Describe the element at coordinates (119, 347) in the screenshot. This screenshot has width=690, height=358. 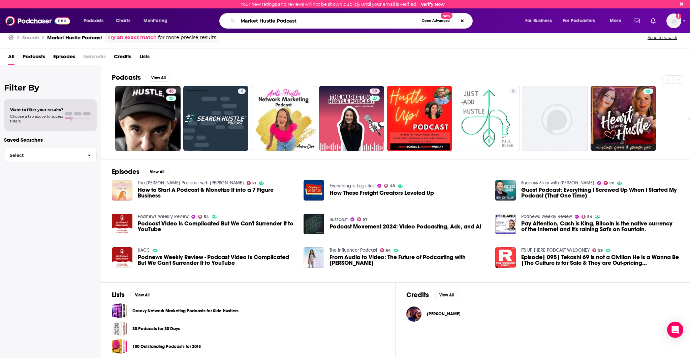
I see `span: 100 Outstanding Podcasts for 2018` at that location.